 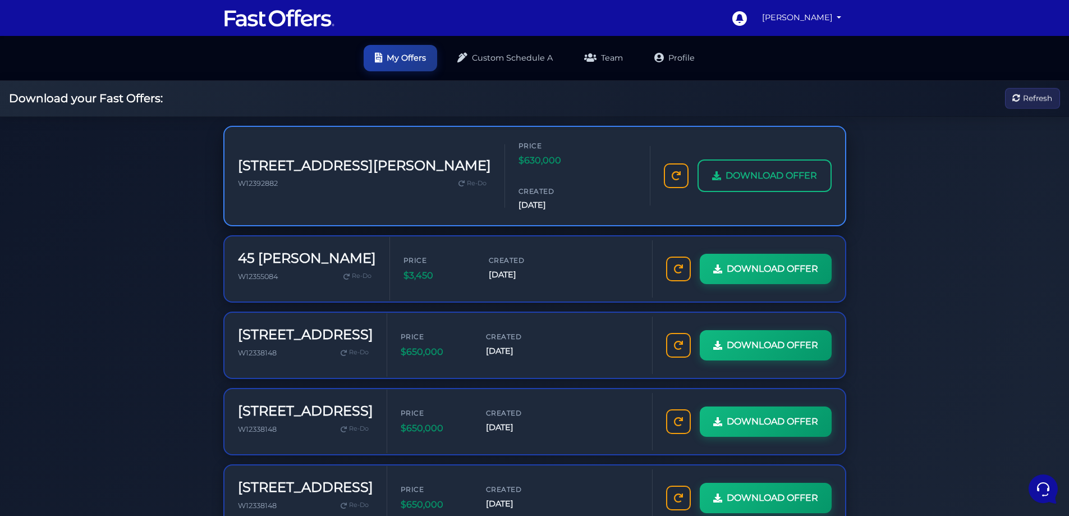 What do you see at coordinates (47, 164) in the screenshot?
I see `span: Find an Answer` at bounding box center [47, 164].